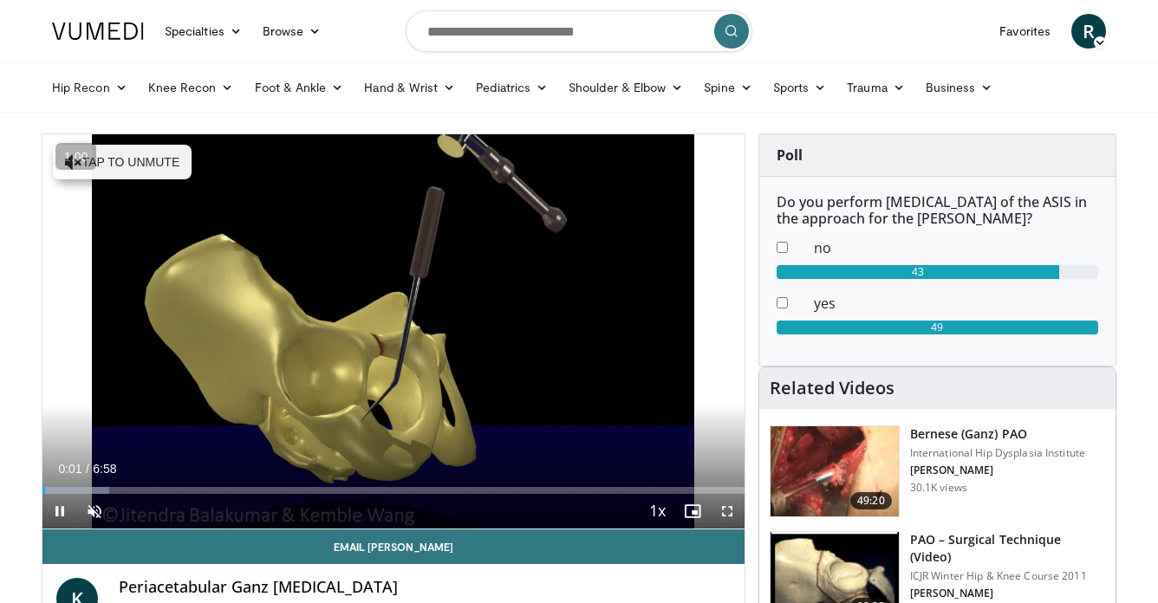 This screenshot has width=1158, height=603. I want to click on div: 43, so click(918, 272).